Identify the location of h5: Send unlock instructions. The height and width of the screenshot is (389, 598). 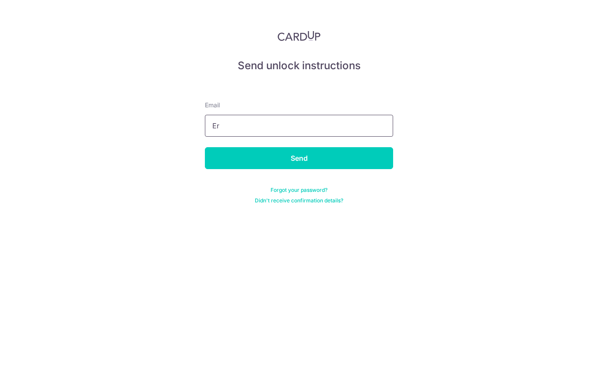
(299, 66).